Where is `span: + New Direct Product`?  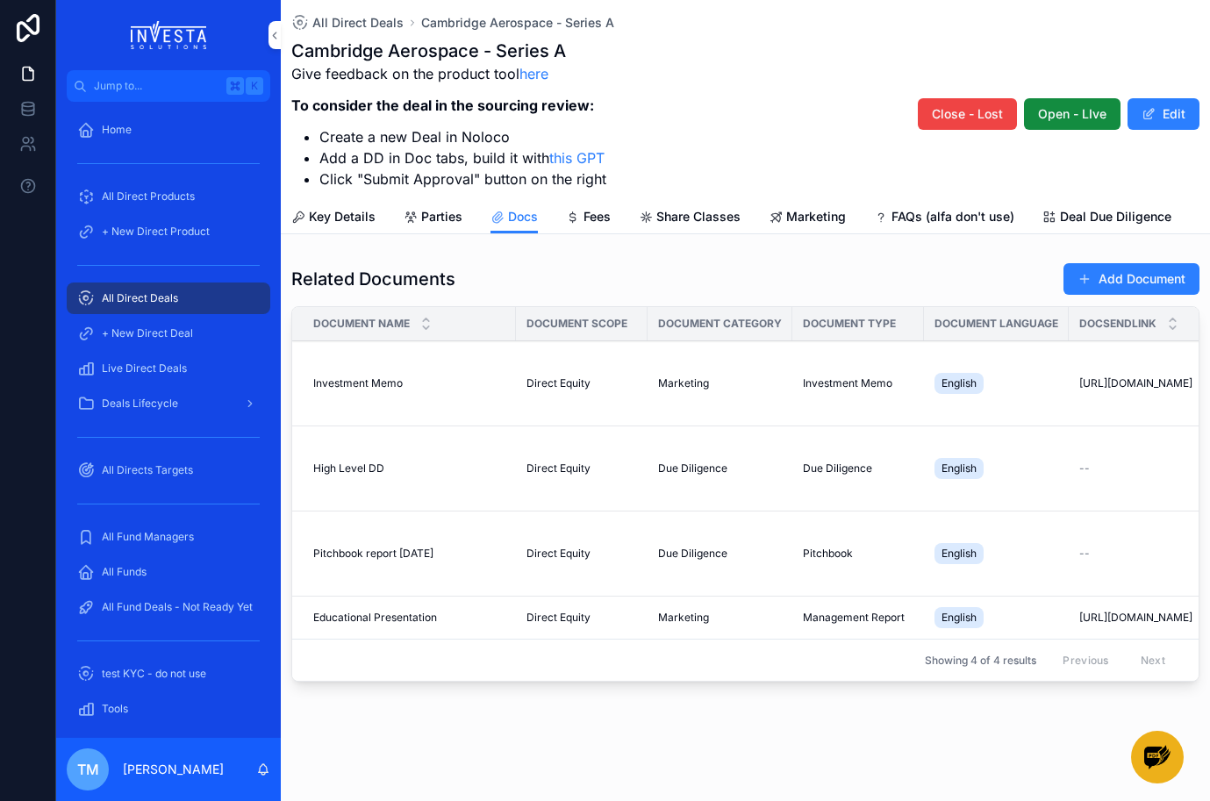
span: + New Direct Product is located at coordinates (155, 232).